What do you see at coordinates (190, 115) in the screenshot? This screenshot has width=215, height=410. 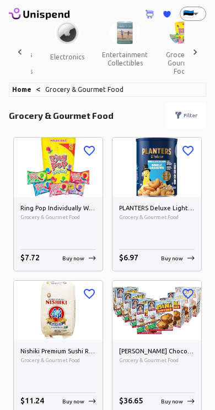 I see `p: Filter` at bounding box center [190, 115].